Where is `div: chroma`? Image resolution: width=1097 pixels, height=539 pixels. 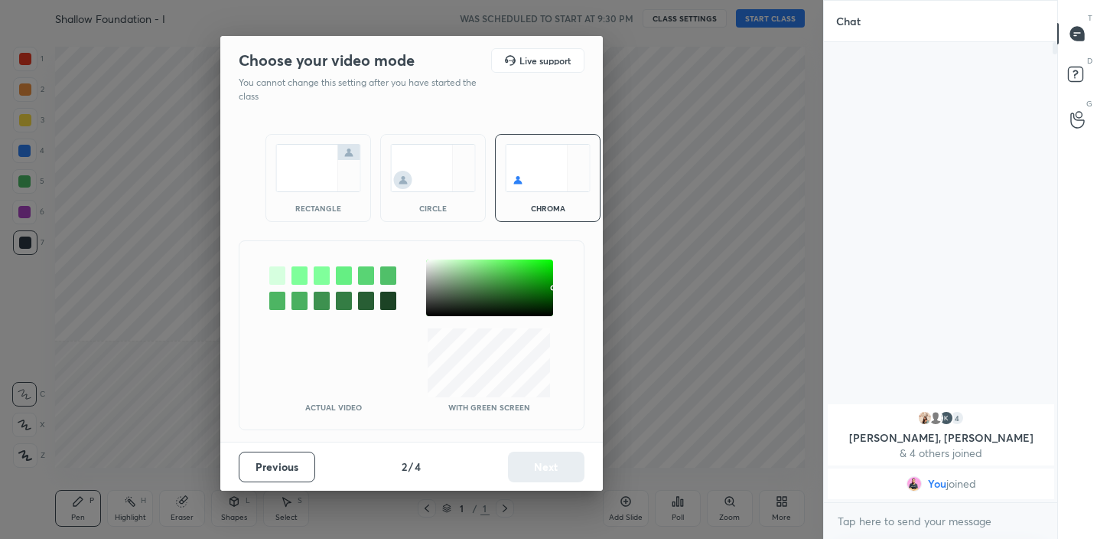
div: chroma is located at coordinates (548, 208).